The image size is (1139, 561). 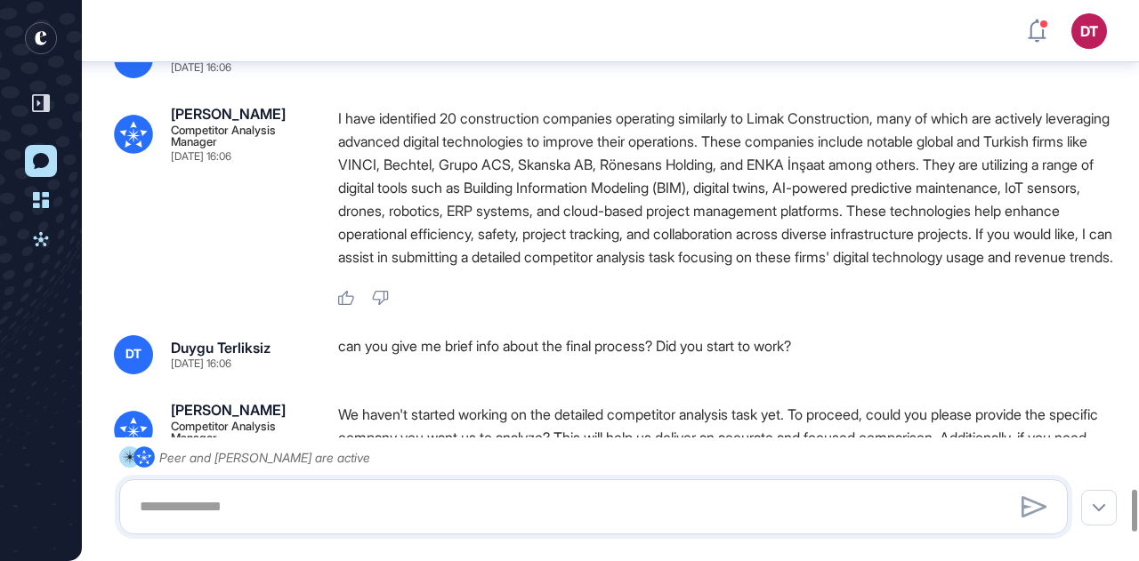 What do you see at coordinates (730, 449) in the screenshot?
I see `p: We haven't started working on the detailed competitor analysis task yet. To proceed, could you pl...` at bounding box center [730, 449].